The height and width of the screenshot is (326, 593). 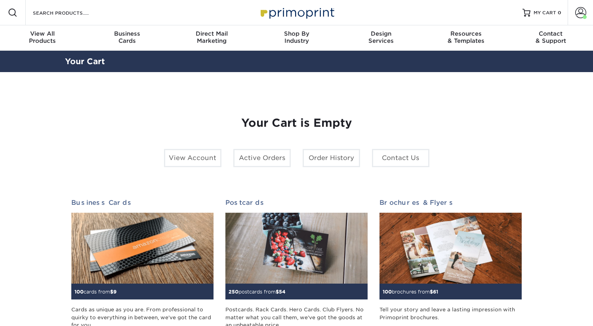 I want to click on span: 0, so click(x=559, y=13).